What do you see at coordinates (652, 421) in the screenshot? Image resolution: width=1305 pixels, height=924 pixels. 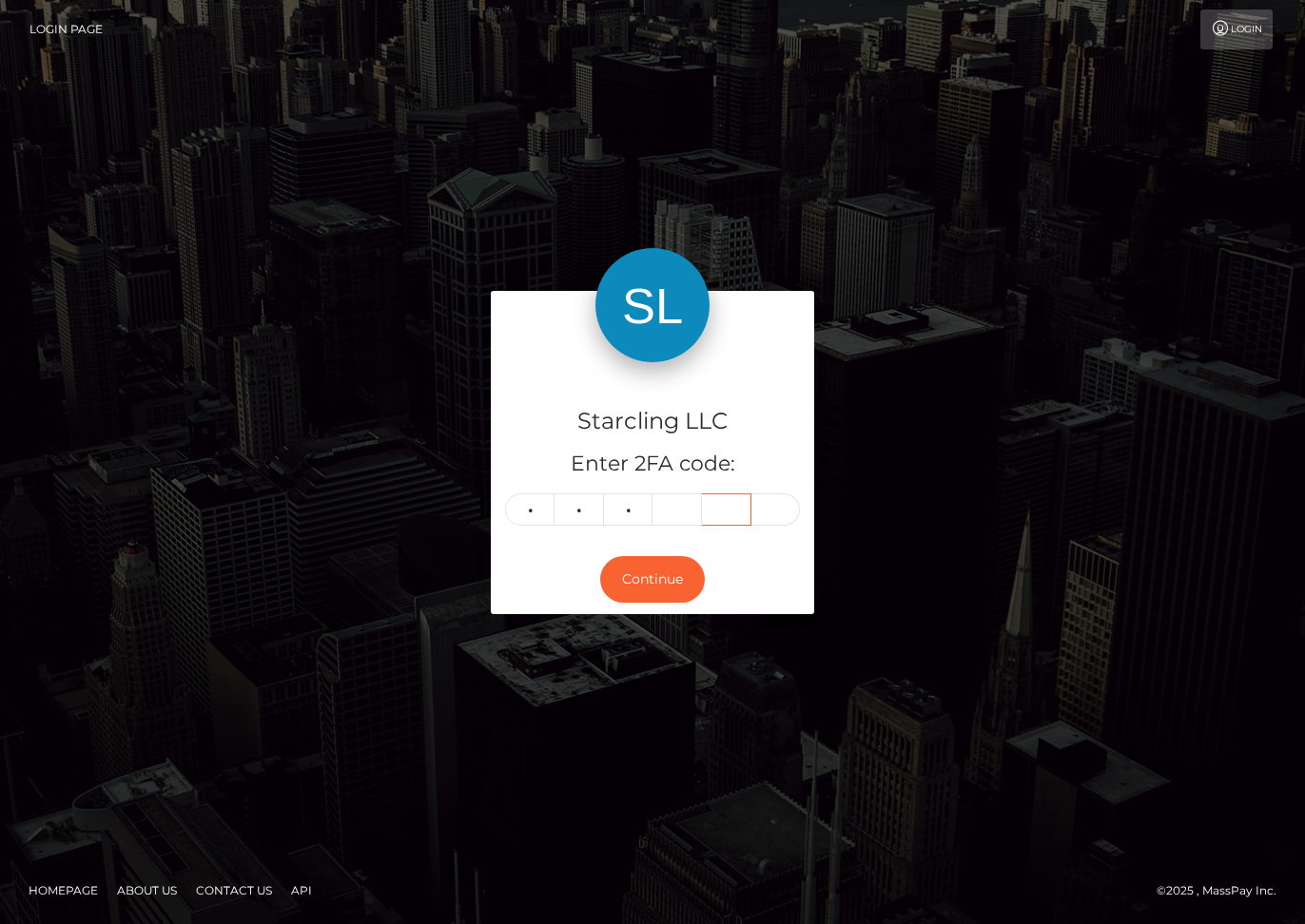 I see `h4: Starcling LLC` at bounding box center [652, 421].